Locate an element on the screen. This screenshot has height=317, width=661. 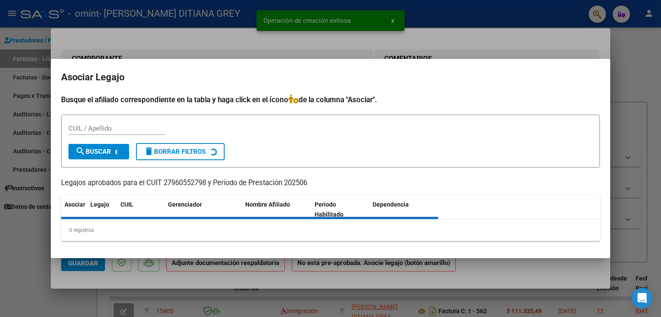
span: Dependencia is located at coordinates (390, 205).